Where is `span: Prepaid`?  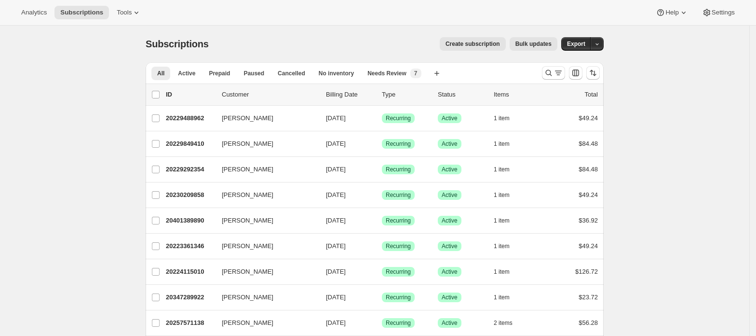
span: Prepaid is located at coordinates (219, 73).